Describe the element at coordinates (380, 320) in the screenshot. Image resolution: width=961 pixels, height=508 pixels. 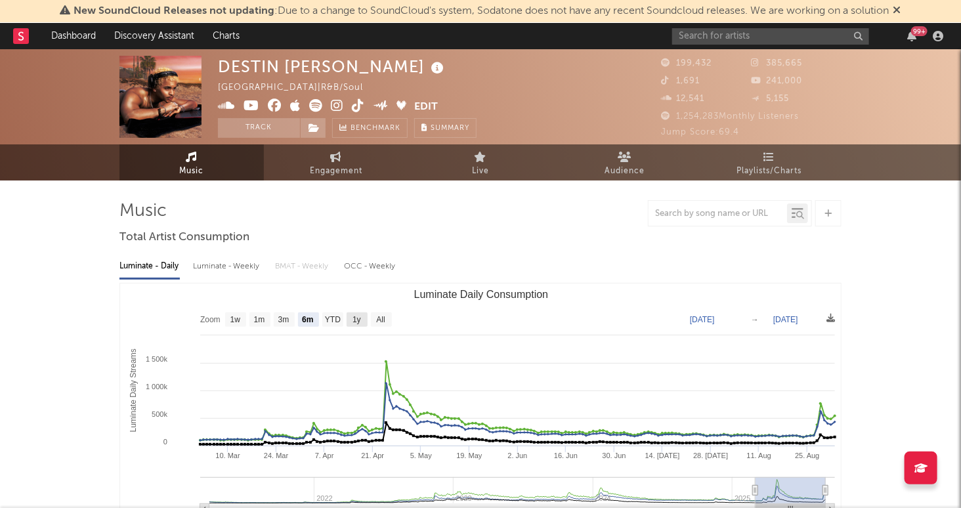
I see `text: All` at that location.